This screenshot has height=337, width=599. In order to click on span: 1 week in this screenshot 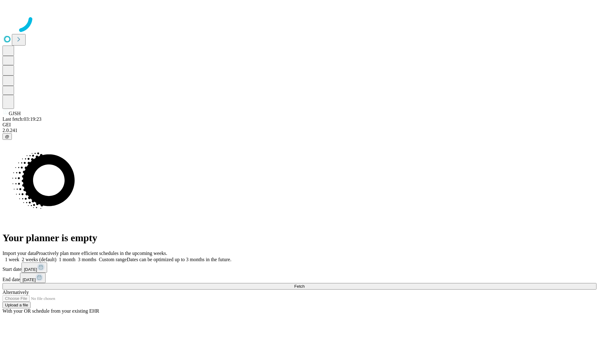, I will do `click(12, 259)`.